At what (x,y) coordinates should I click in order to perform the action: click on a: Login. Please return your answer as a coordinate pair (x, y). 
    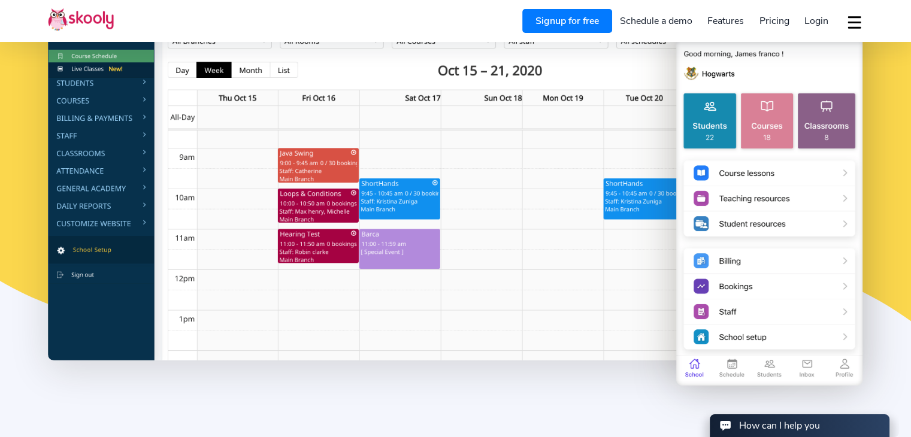
    Looking at the image, I should click on (816, 21).